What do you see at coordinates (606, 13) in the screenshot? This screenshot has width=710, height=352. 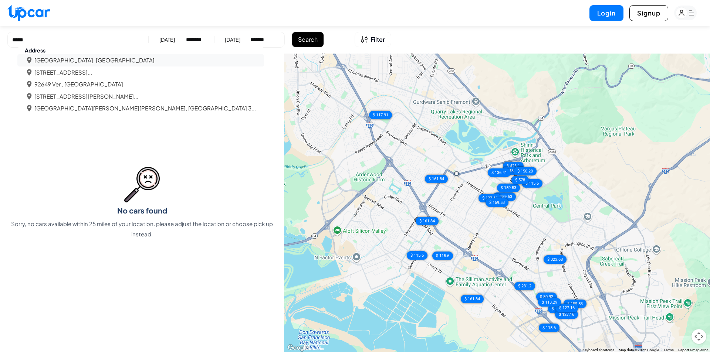 I see `button: Login` at bounding box center [606, 13].